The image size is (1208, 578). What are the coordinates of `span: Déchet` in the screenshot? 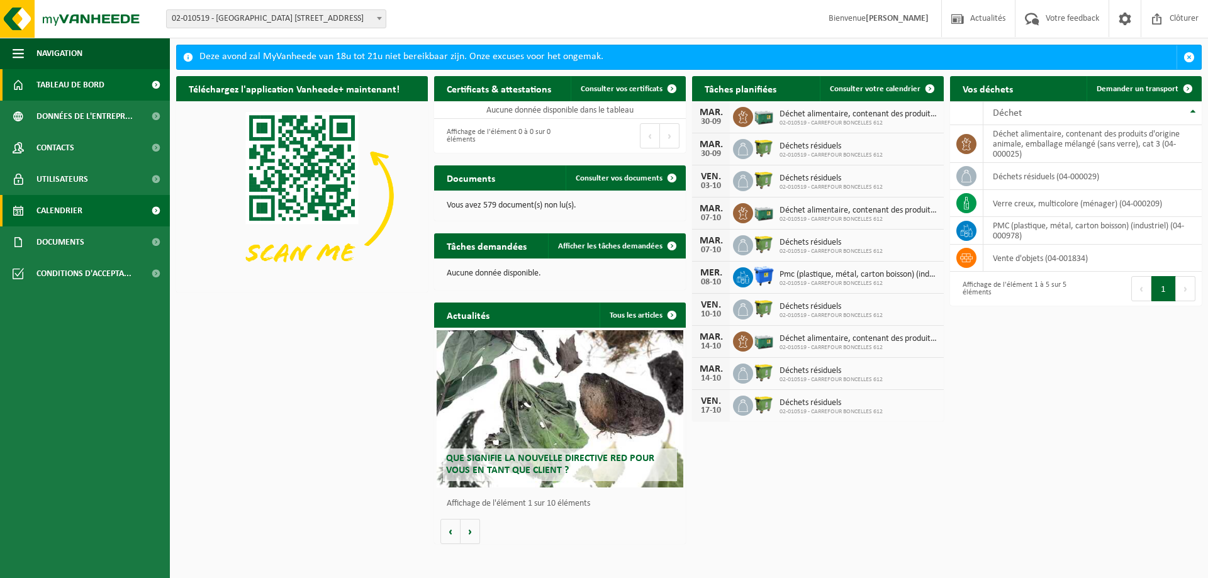 It's located at (1008, 113).